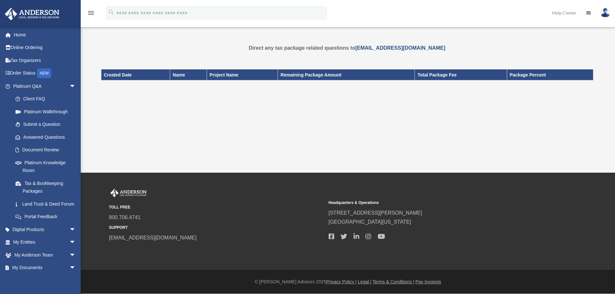 The width and height of the screenshot is (615, 294). Describe the element at coordinates (47, 125) in the screenshot. I see `a: Submit a Question` at that location.